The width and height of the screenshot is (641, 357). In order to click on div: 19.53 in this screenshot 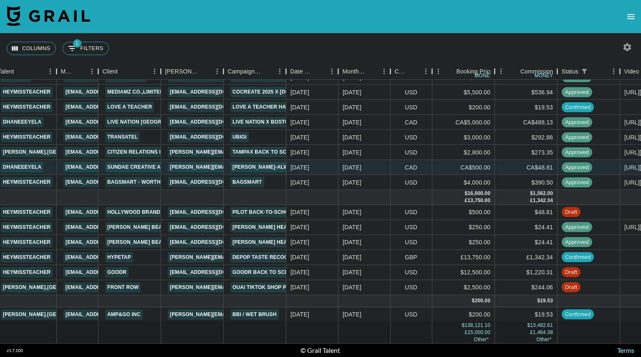, I will do `click(546, 301)`.